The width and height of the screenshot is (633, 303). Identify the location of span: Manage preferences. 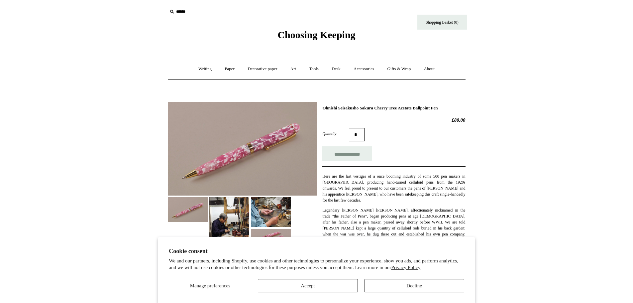
(210, 286).